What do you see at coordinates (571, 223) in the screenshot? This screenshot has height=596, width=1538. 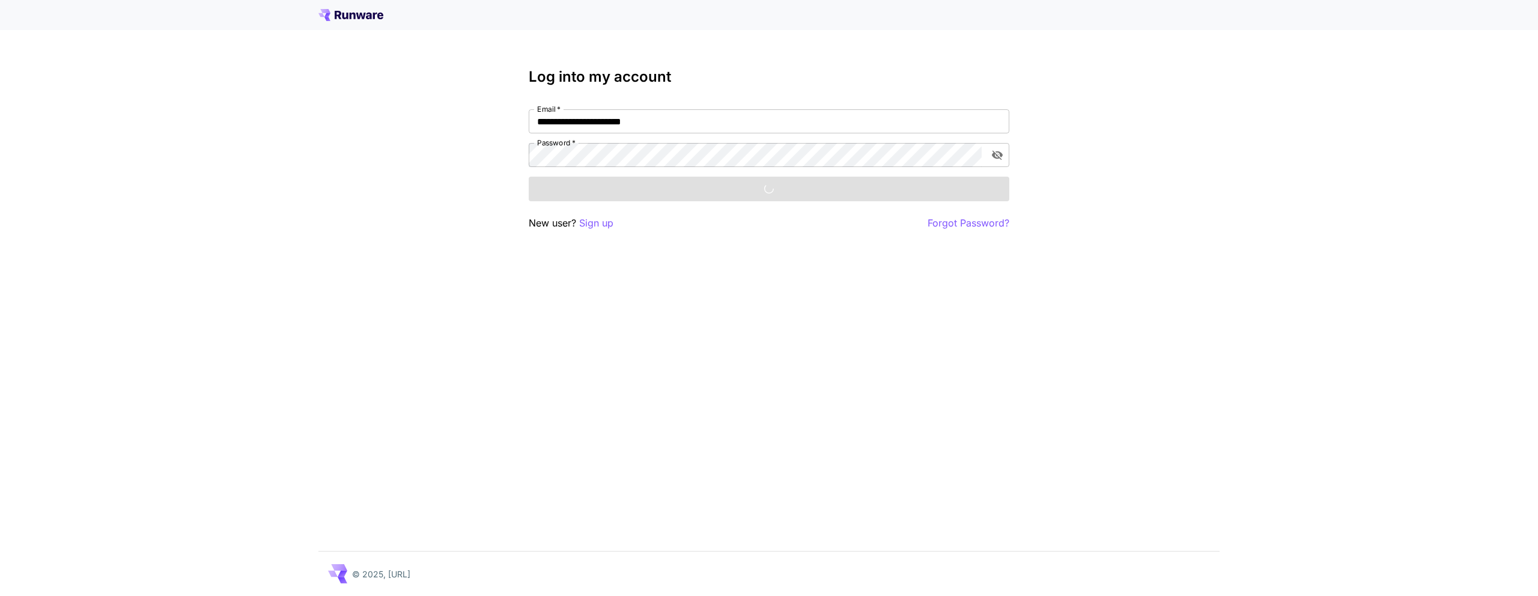 I see `p: New user?` at bounding box center [571, 223].